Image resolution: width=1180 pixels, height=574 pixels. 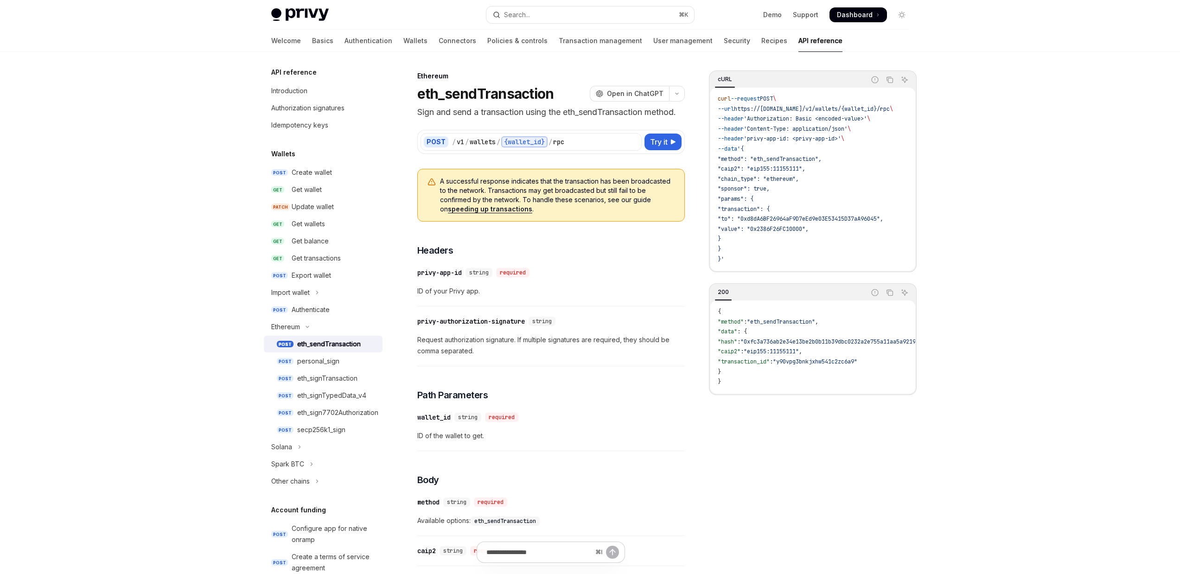 What do you see at coordinates (323, 275) in the screenshot?
I see `a: POSTExport wallet` at bounding box center [323, 275].